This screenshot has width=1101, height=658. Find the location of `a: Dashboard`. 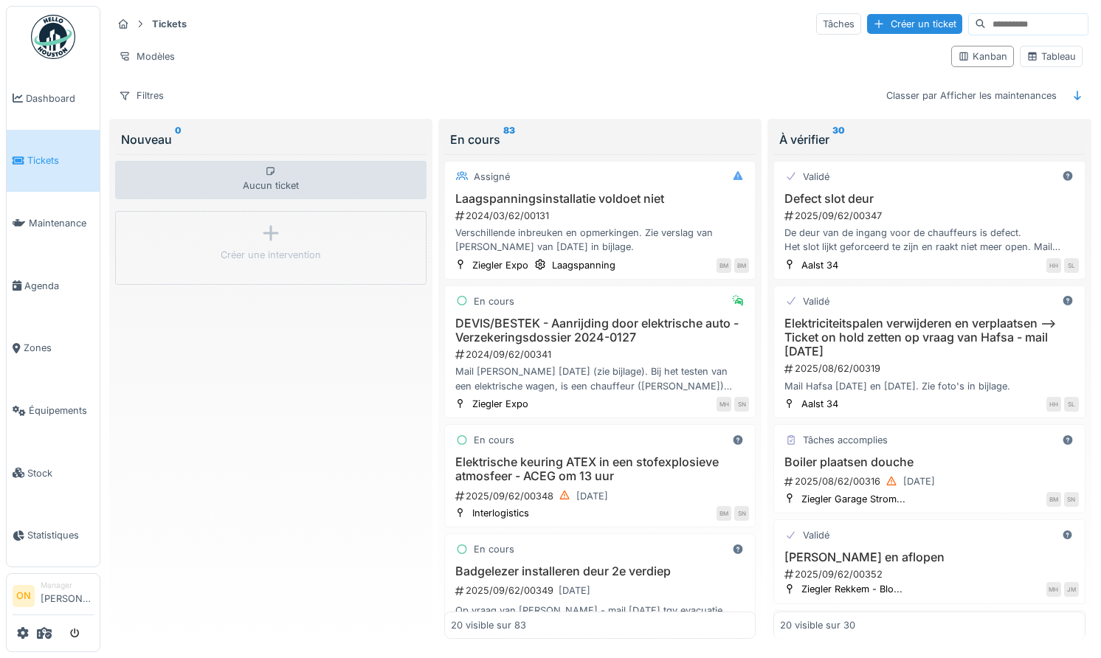

a: Dashboard is located at coordinates (53, 98).